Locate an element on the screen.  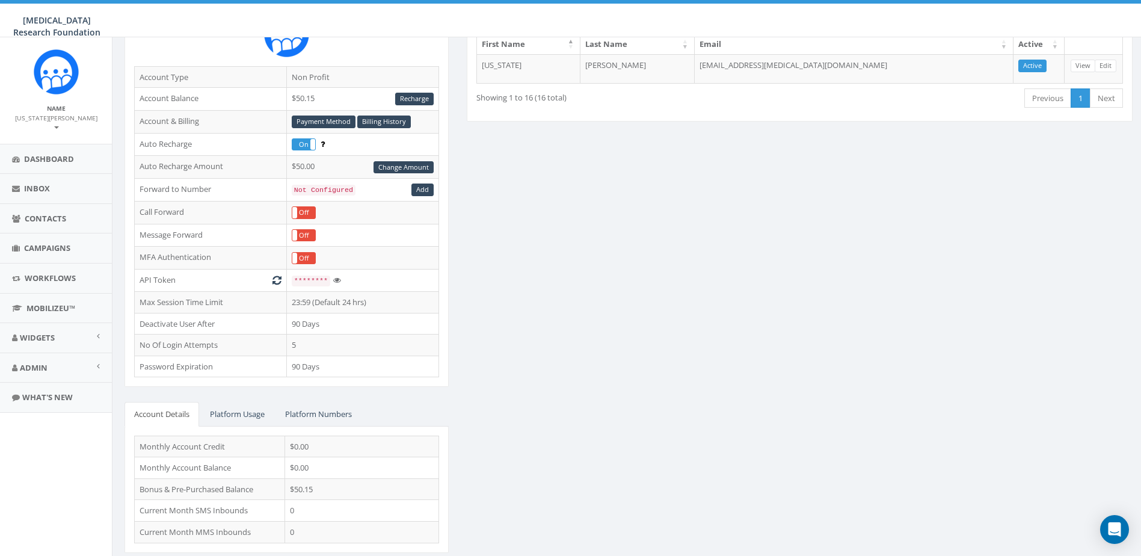
span: What's New is located at coordinates (48, 397).